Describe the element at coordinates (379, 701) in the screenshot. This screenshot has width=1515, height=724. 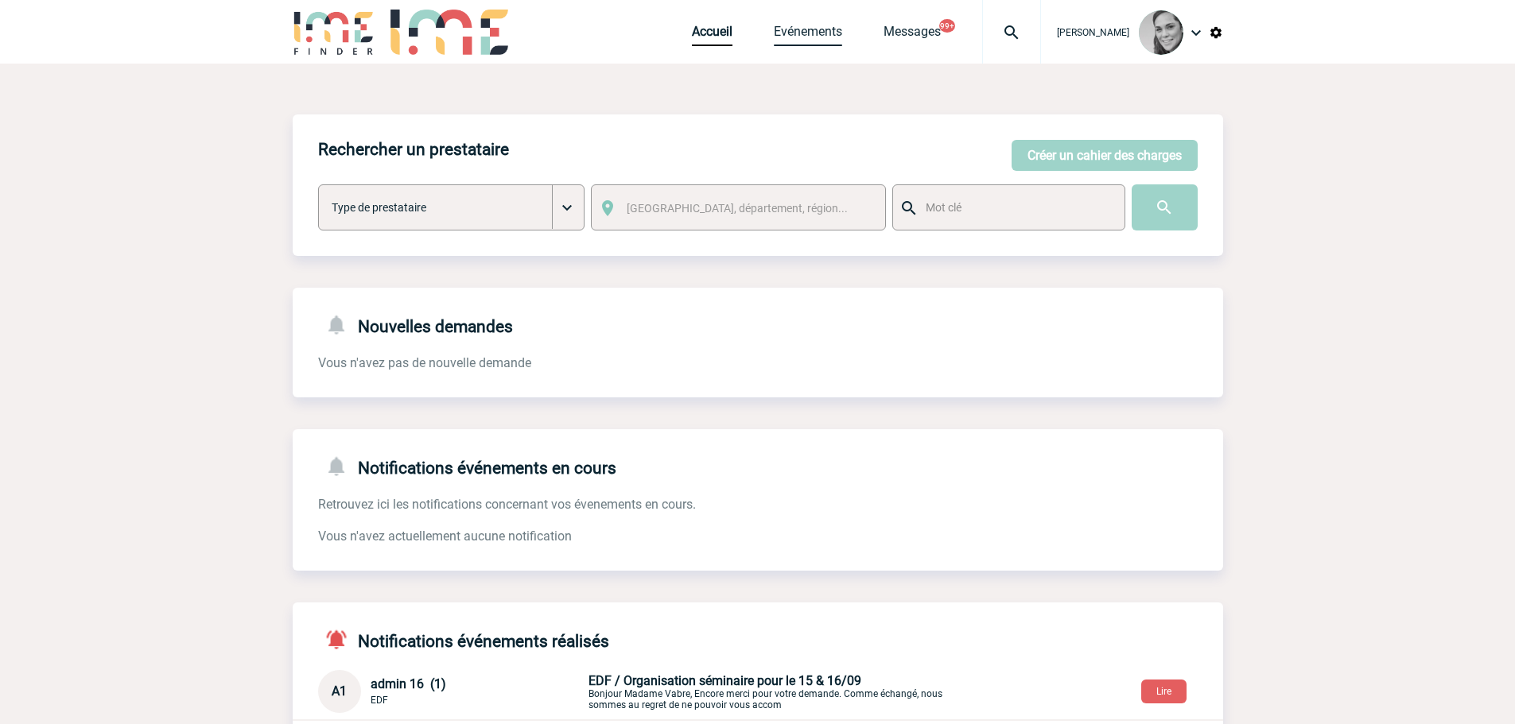
I see `span: EDF` at that location.